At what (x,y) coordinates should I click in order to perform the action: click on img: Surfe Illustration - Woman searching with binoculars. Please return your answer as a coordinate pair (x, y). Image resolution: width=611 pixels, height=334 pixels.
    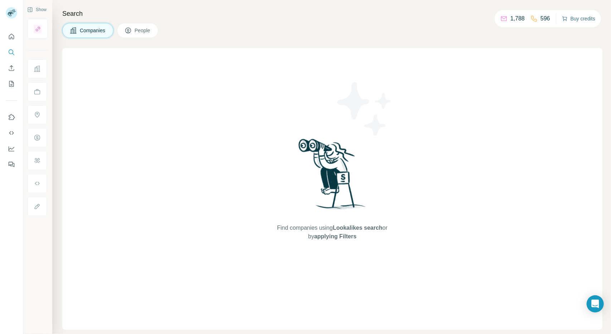
    Looking at the image, I should click on (333, 177).